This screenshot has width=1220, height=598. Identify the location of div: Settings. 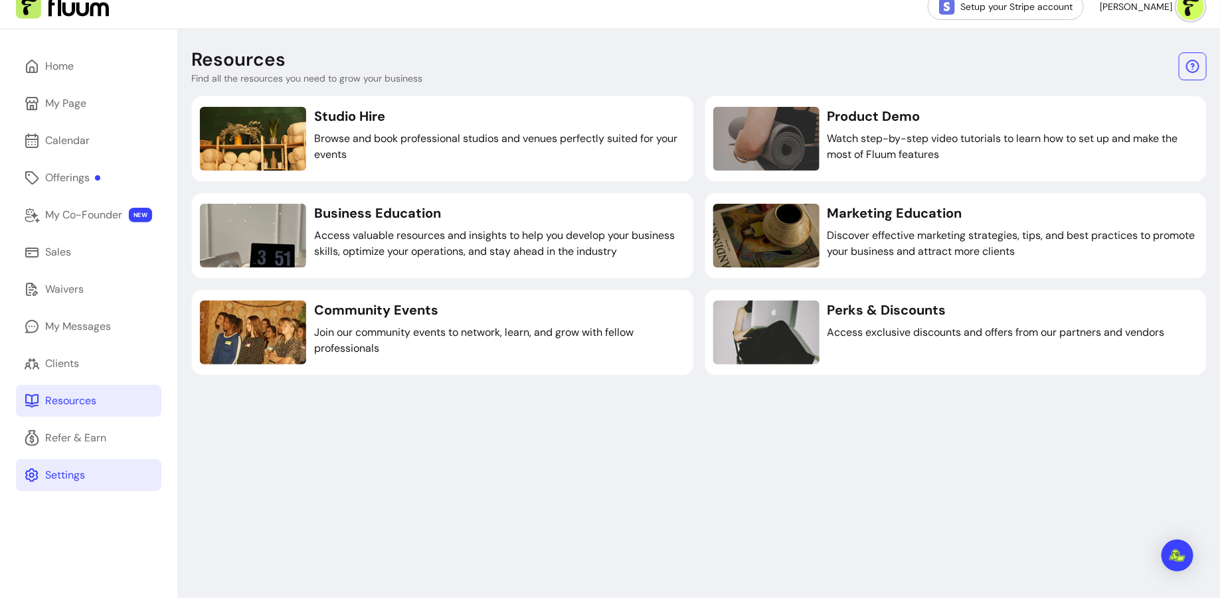
(65, 475).